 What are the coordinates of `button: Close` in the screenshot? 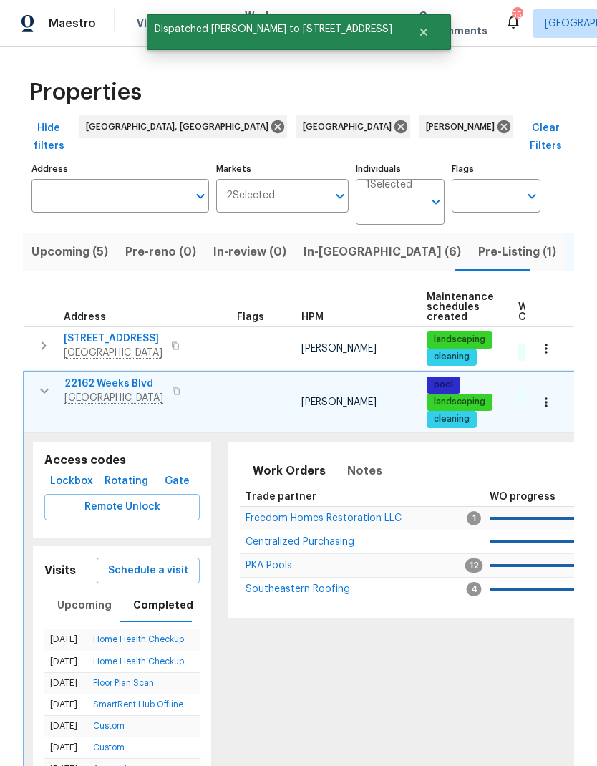 It's located at (424, 32).